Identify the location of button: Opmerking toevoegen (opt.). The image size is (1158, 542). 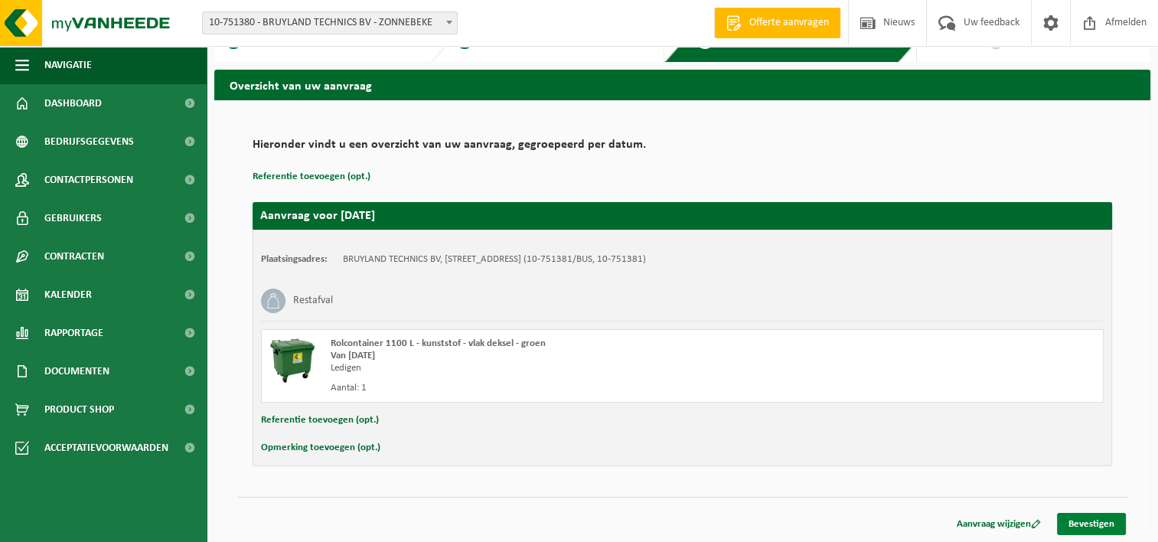
(321, 448).